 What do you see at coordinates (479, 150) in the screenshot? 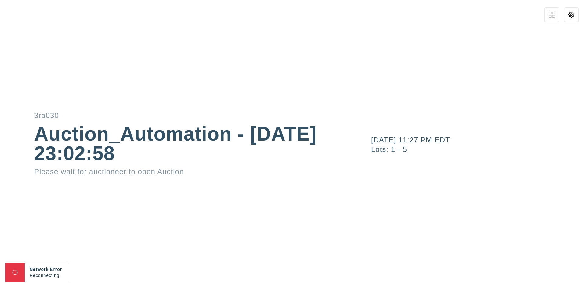
I see `div: Lots: 1 - 5` at bounding box center [479, 150].